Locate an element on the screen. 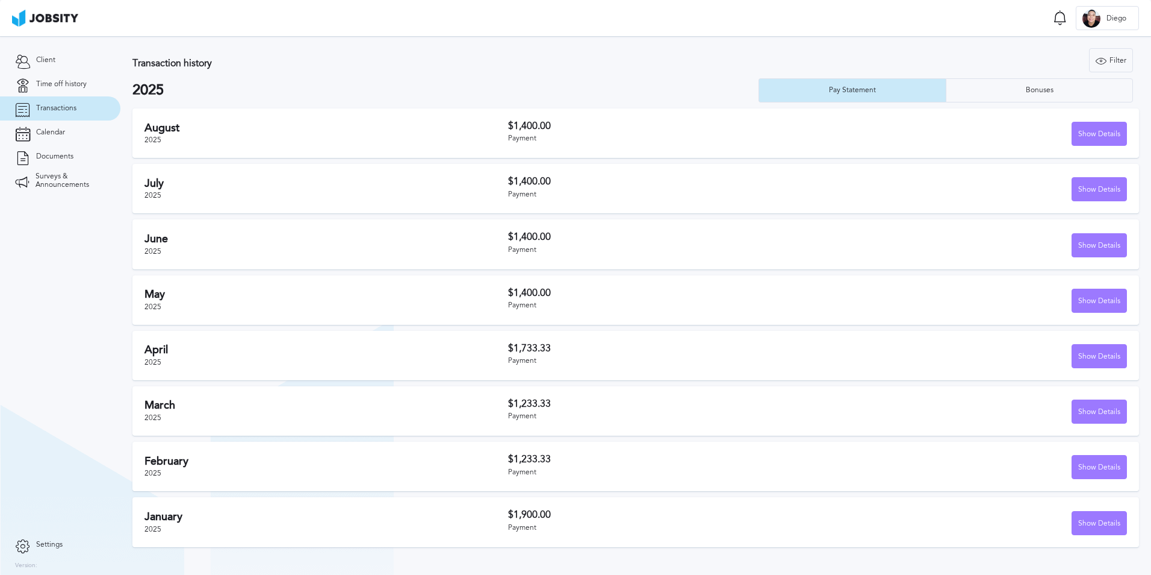  img: ab4bad089aa723f57921c736e9817d99.png is located at coordinates (45, 18).